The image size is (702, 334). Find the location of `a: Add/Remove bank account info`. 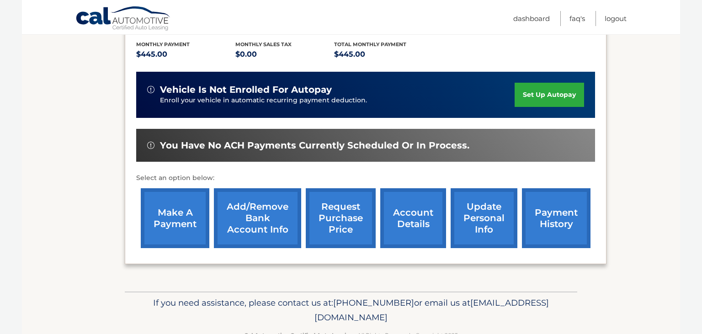

a: Add/Remove bank account info is located at coordinates (257, 218).